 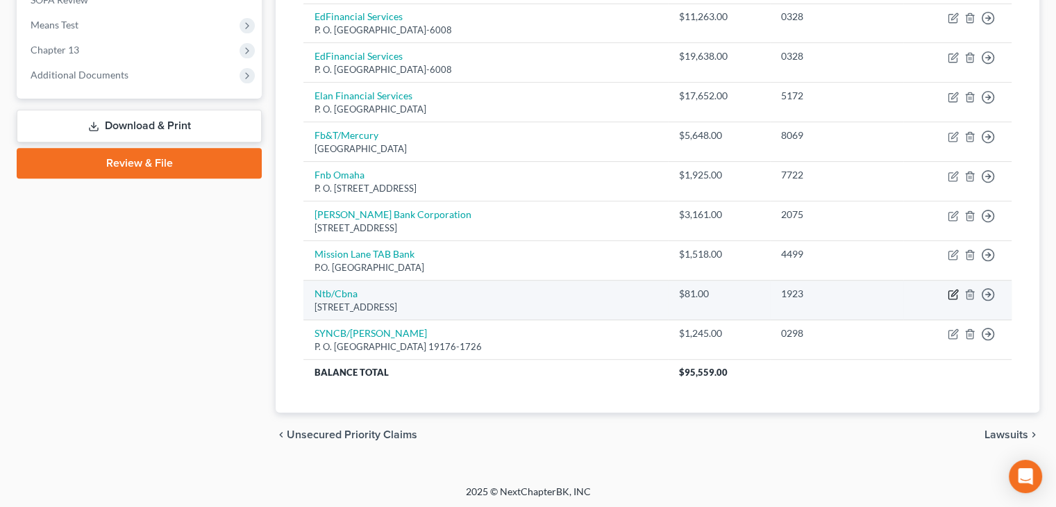 What do you see at coordinates (1006, 435) in the screenshot?
I see `span: Lawsuits` at bounding box center [1006, 435].